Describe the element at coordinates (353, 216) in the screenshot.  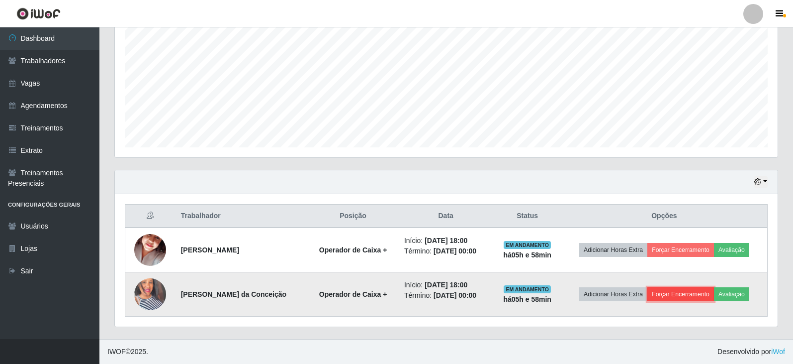
I see `th: Posição` at that location.